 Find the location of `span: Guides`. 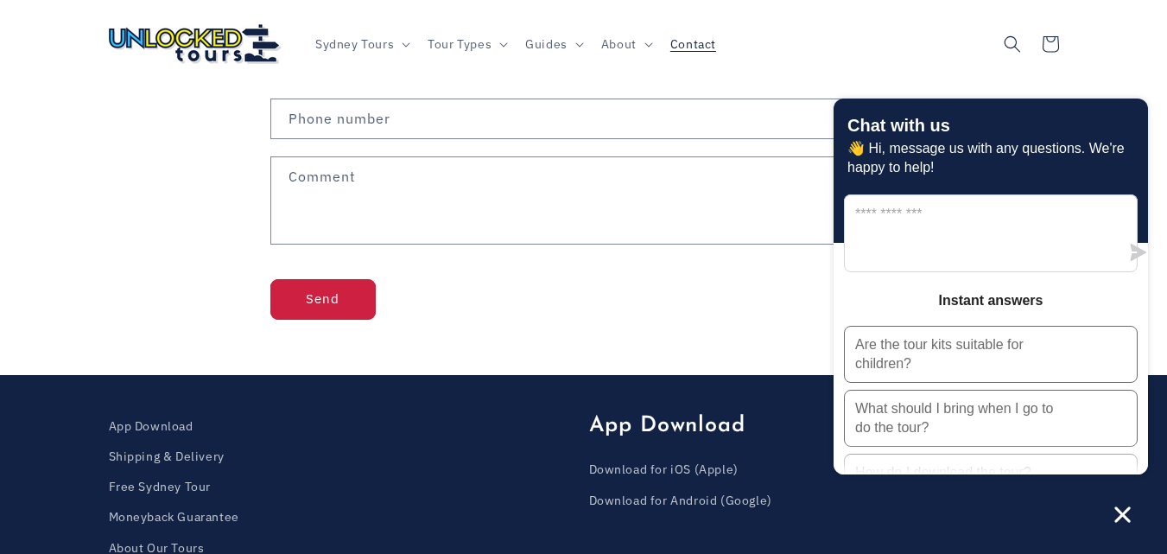

span: Guides is located at coordinates (546, 43).